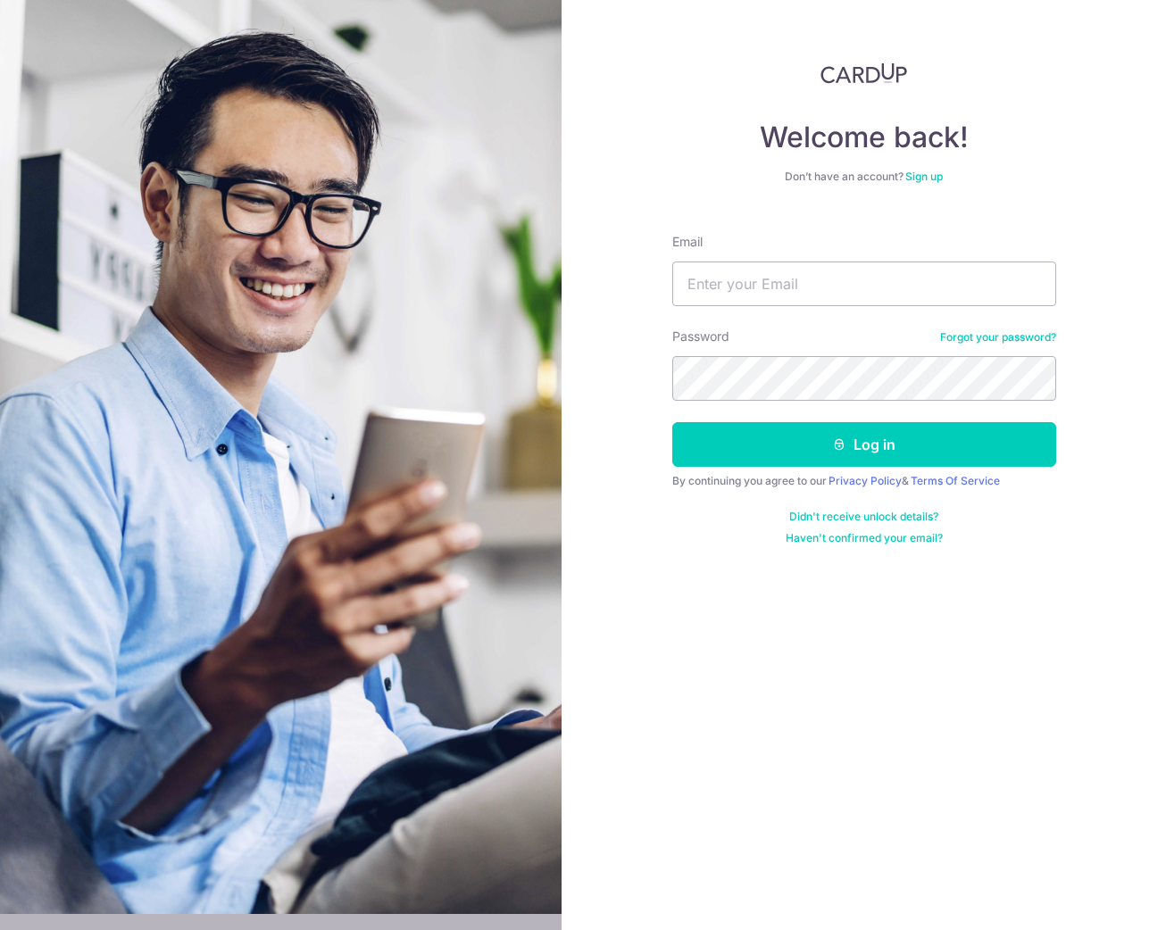 The image size is (1166, 930). I want to click on a: Terms Of Service, so click(955, 480).